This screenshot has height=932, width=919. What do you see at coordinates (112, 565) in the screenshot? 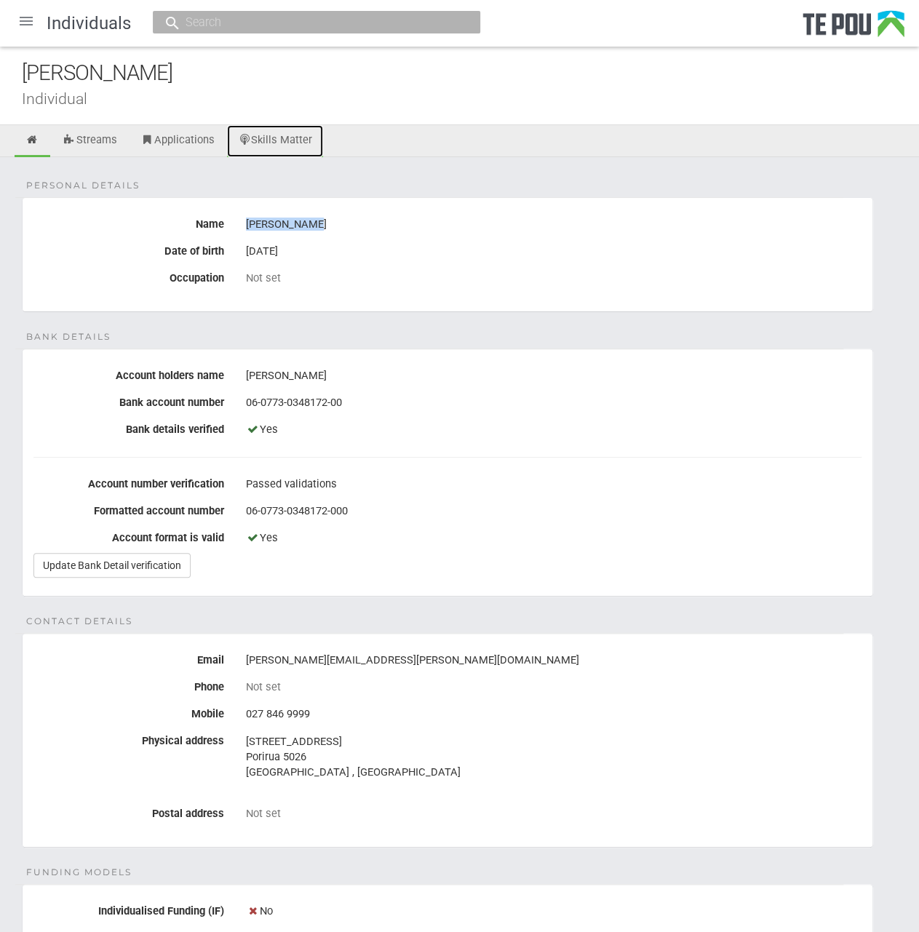
I see `a: Update Bank Detail verification` at bounding box center [112, 565].